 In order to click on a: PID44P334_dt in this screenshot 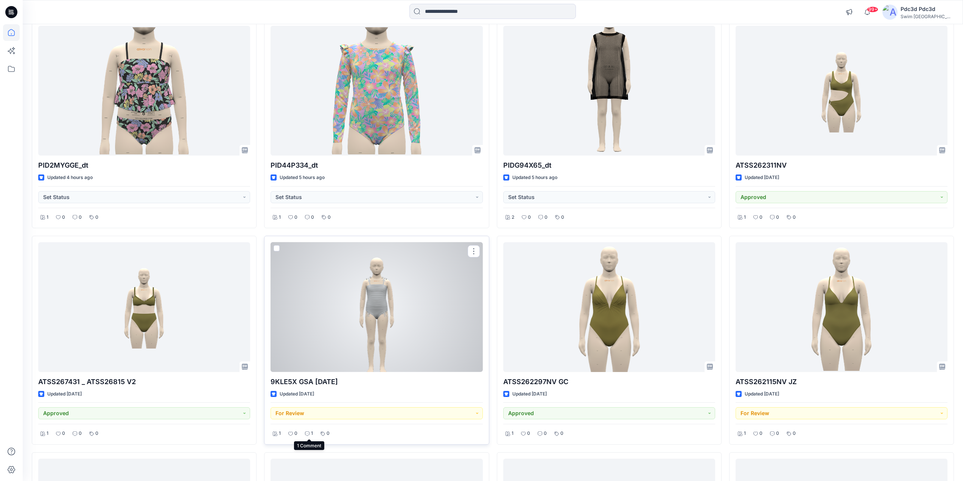, I will do `click(376, 90)`.